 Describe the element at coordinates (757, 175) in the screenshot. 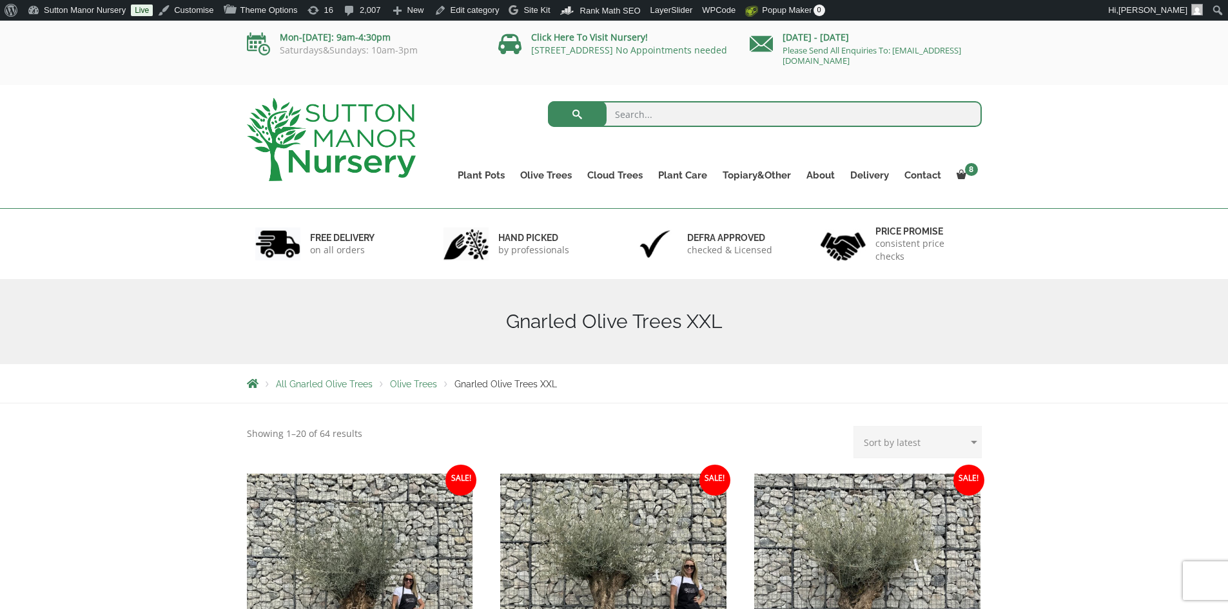

I see `a: Topiary&Other` at that location.